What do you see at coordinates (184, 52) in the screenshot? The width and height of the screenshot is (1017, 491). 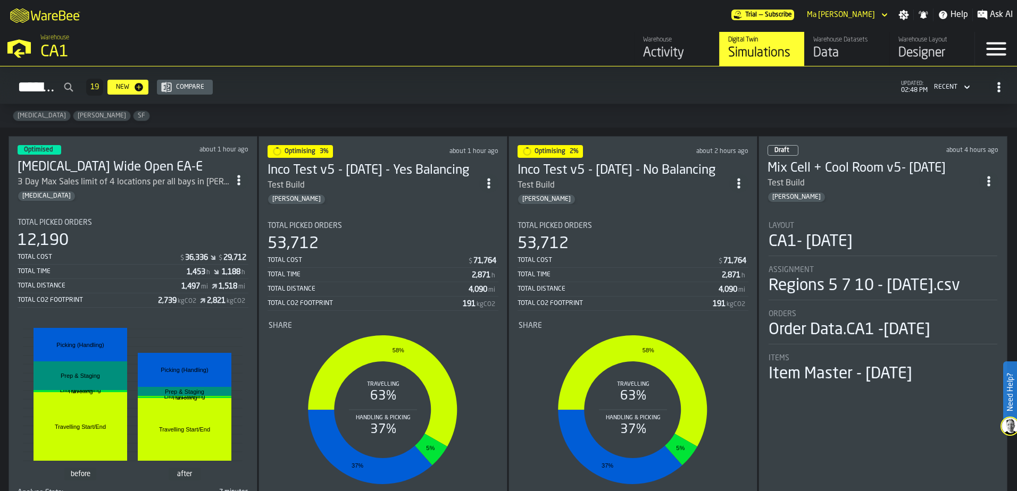 I see `div: CA1` at bounding box center [184, 52].